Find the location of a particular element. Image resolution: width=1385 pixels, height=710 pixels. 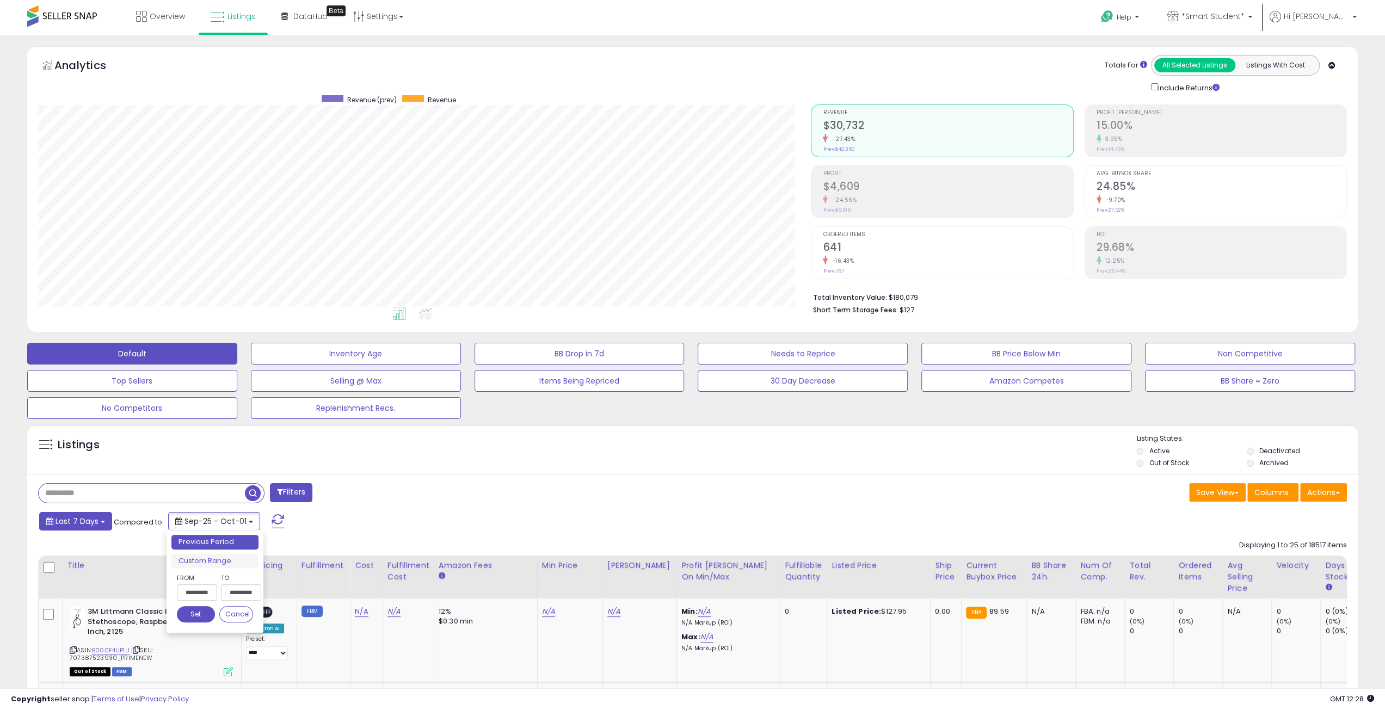

i: Get Help is located at coordinates (1107, 16).